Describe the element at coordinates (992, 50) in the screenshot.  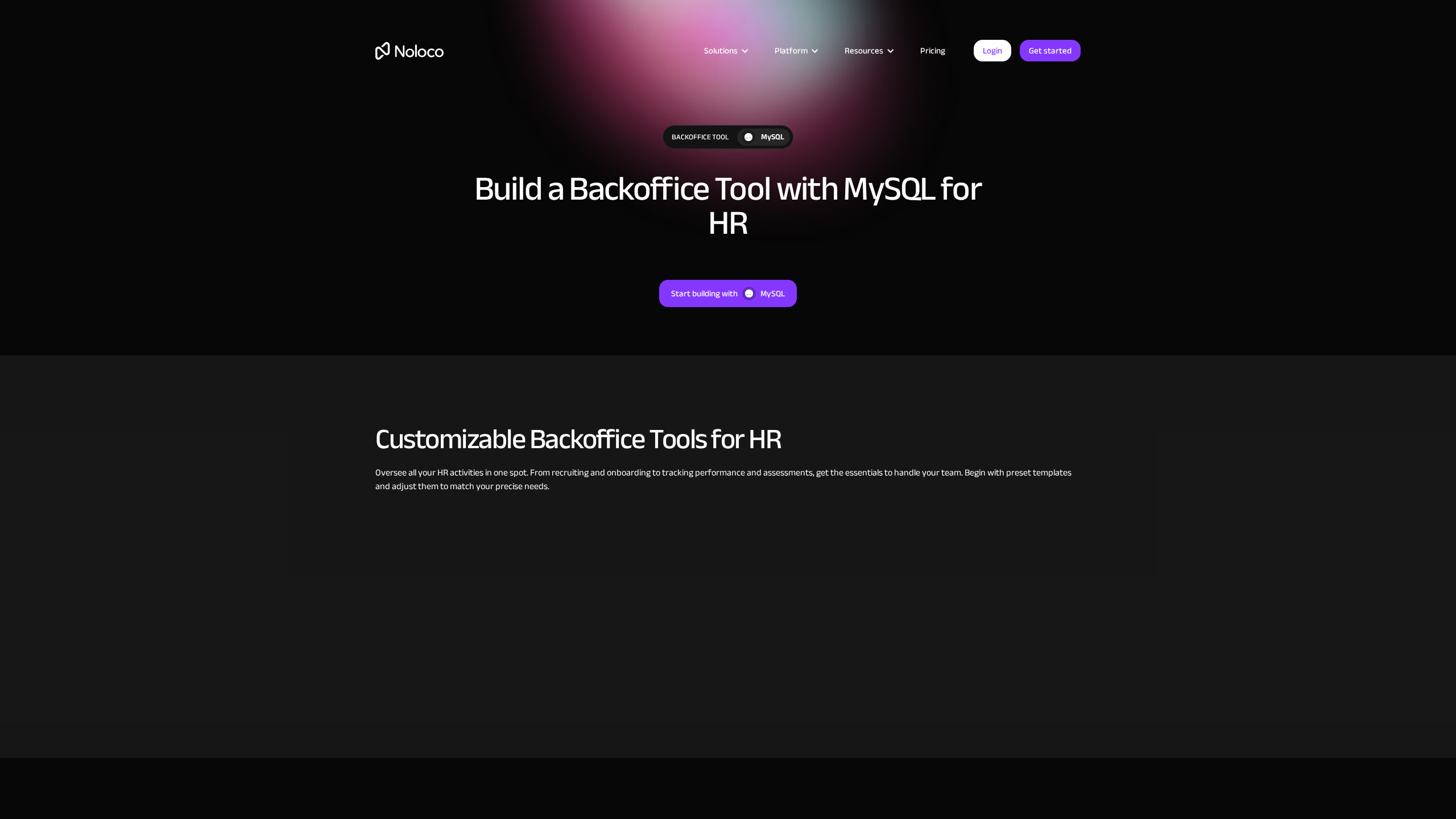
I see `a: Login` at that location.